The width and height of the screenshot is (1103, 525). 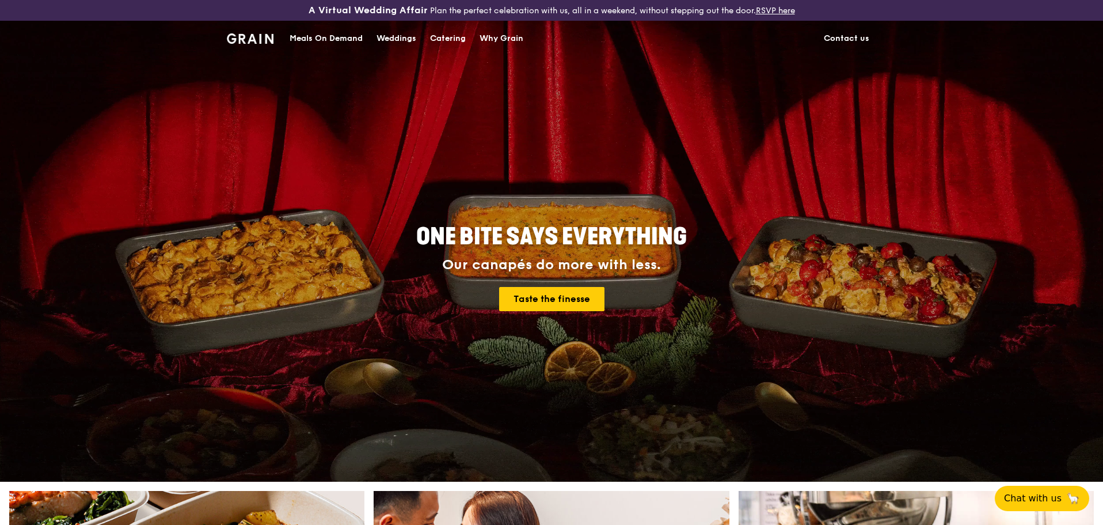 What do you see at coordinates (552, 265) in the screenshot?
I see `div: Our canapés do more with less.` at bounding box center [552, 265].